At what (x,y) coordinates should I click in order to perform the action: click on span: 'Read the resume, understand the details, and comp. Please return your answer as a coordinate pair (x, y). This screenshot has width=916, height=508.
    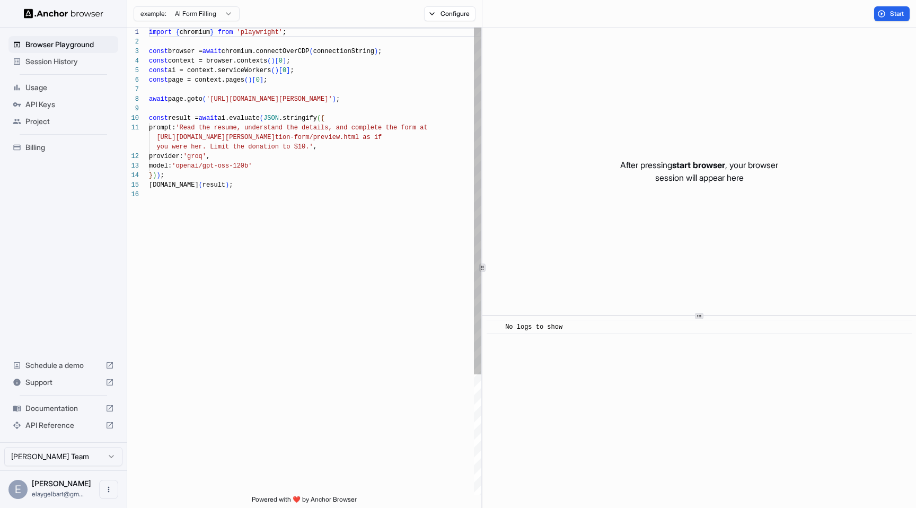
    Looking at the image, I should click on (271, 128).